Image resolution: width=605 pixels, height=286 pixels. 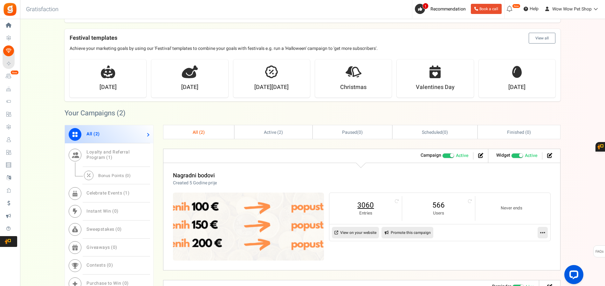 I want to click on span: Finished ( ), so click(x=519, y=132).